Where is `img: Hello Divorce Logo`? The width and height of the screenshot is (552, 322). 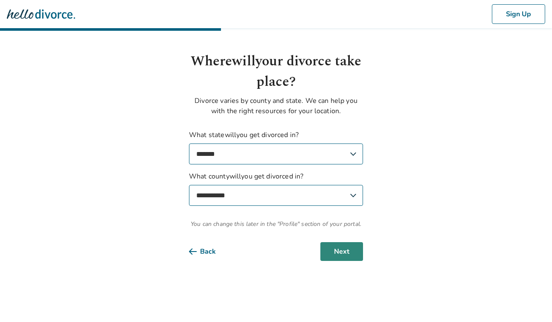
img: Hello Divorce Logo is located at coordinates (41, 14).